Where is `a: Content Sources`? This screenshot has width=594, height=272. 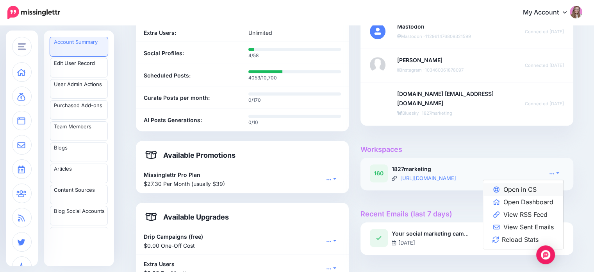
a: Content Sources is located at coordinates (79, 194).